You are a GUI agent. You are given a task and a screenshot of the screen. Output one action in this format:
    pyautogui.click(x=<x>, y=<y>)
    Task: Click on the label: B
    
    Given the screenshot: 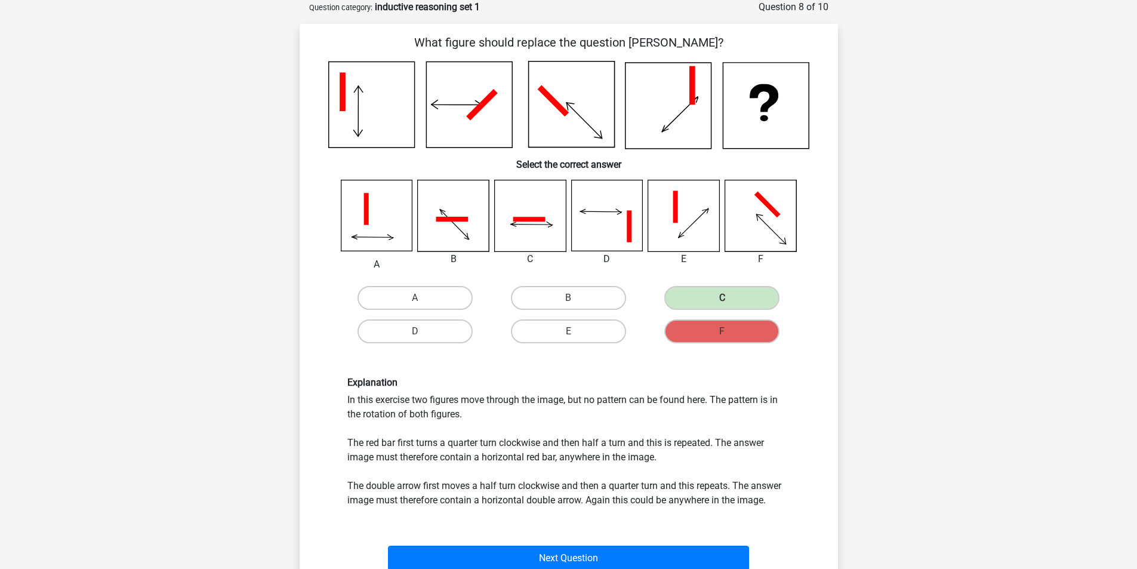 What is the action you would take?
    pyautogui.click(x=568, y=298)
    